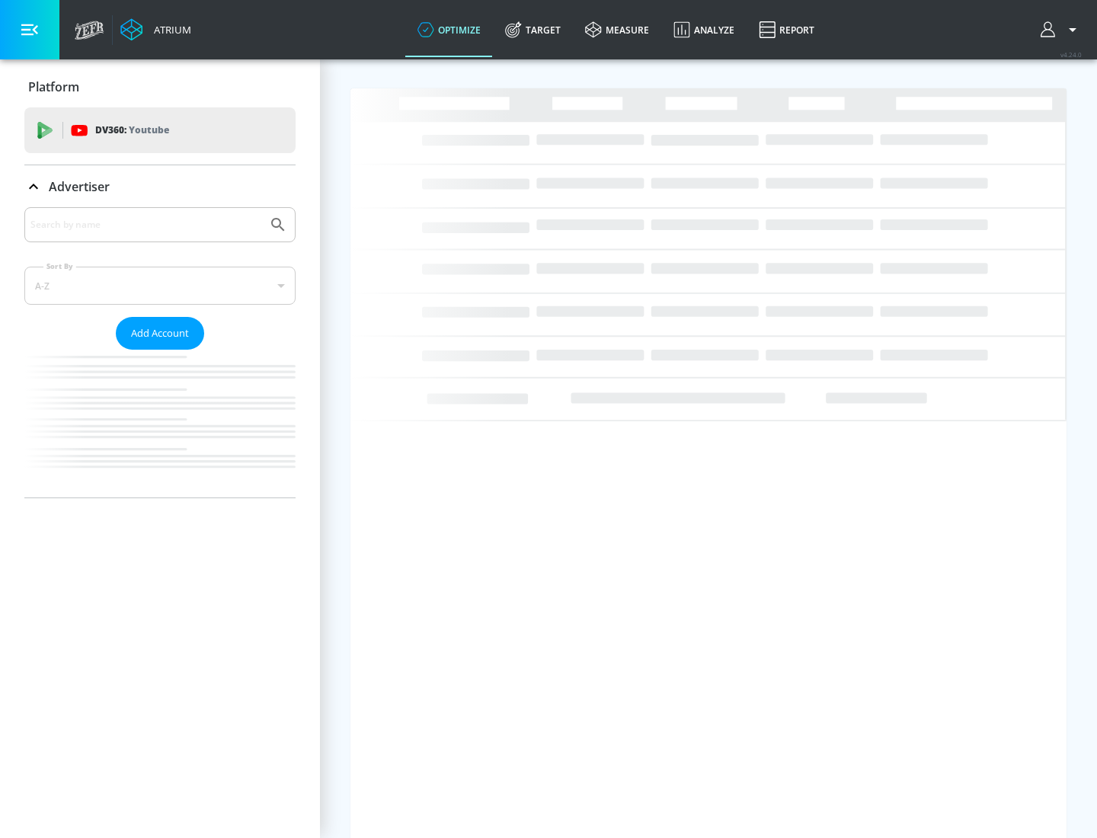  I want to click on a: Target, so click(532, 30).